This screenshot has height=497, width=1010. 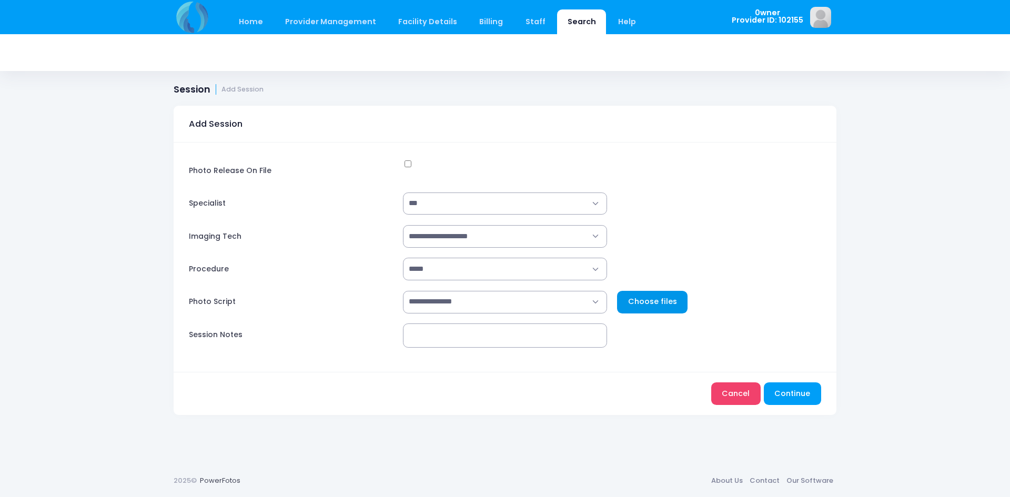 What do you see at coordinates (736, 393) in the screenshot?
I see `a: Cancel` at bounding box center [736, 393].